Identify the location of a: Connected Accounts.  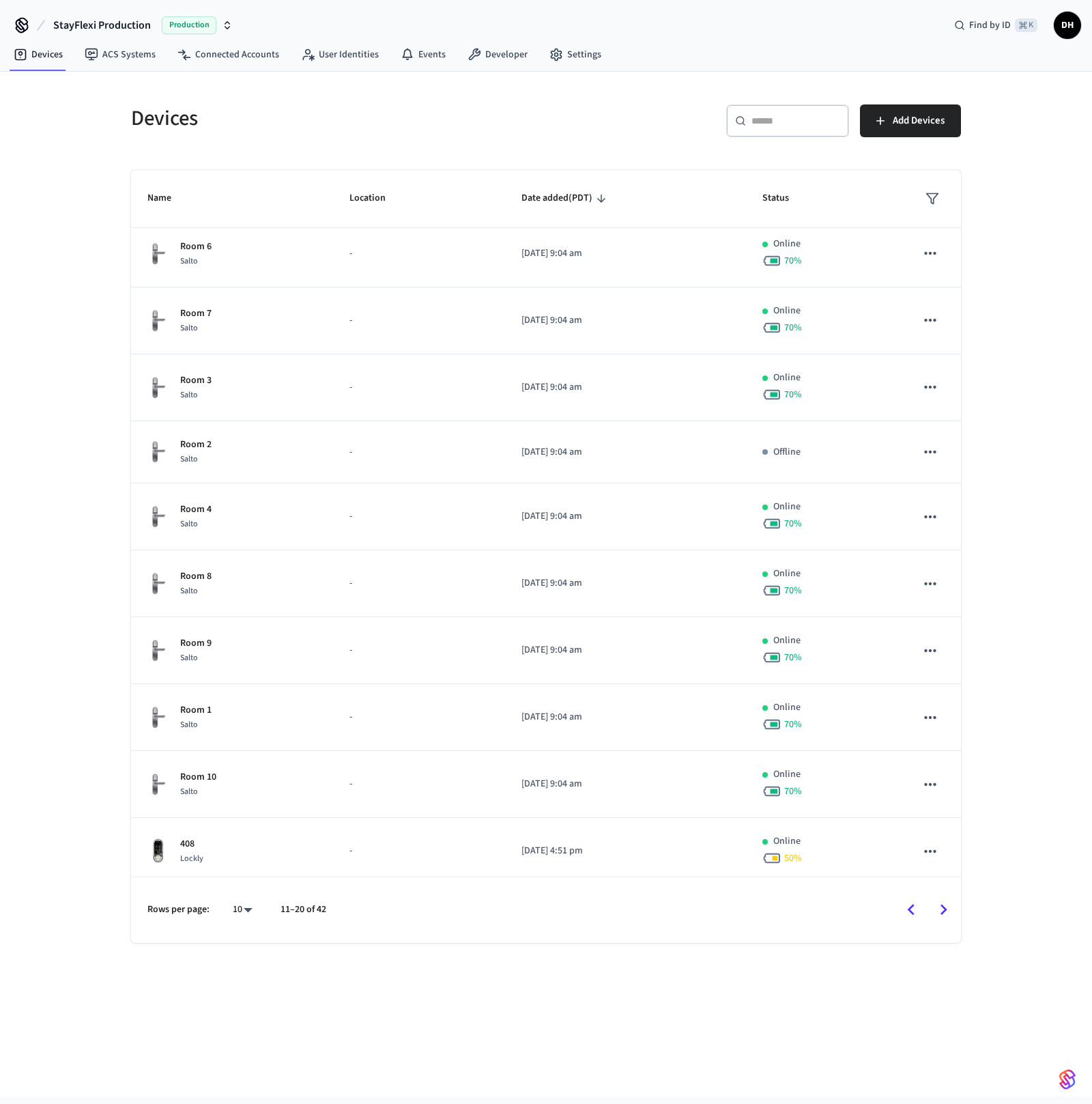
(228, 55).